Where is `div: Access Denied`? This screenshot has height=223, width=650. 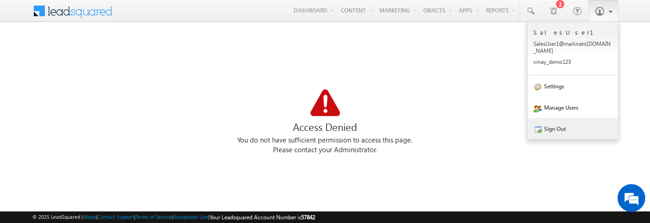 div: Access Denied is located at coordinates (325, 127).